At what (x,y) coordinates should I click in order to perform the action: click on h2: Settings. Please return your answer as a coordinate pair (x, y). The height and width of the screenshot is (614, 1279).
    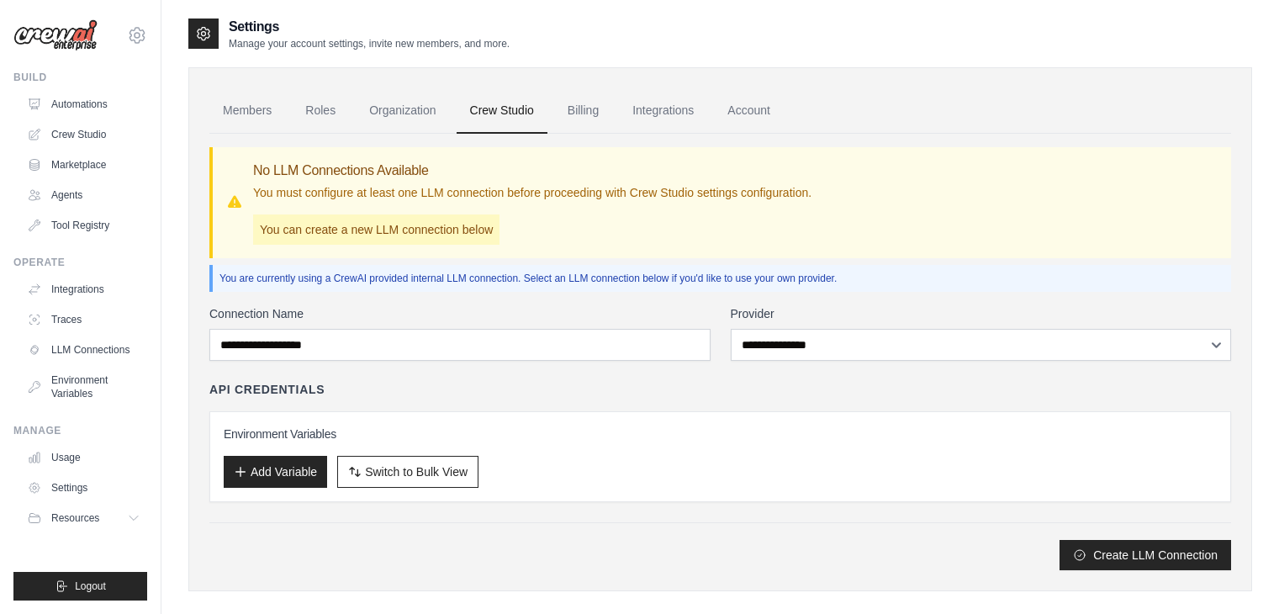
    Looking at the image, I should click on (369, 27).